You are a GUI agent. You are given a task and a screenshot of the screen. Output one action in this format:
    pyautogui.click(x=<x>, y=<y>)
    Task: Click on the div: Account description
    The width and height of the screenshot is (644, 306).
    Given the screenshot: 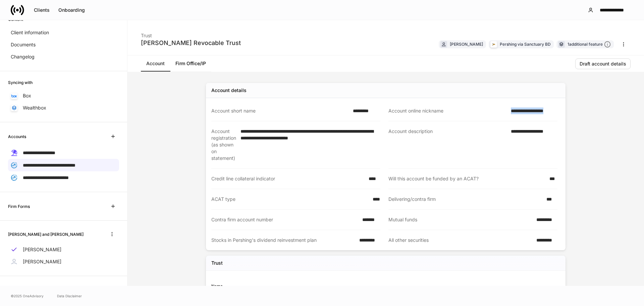 What is the action you would take?
    pyautogui.click(x=447, y=145)
    